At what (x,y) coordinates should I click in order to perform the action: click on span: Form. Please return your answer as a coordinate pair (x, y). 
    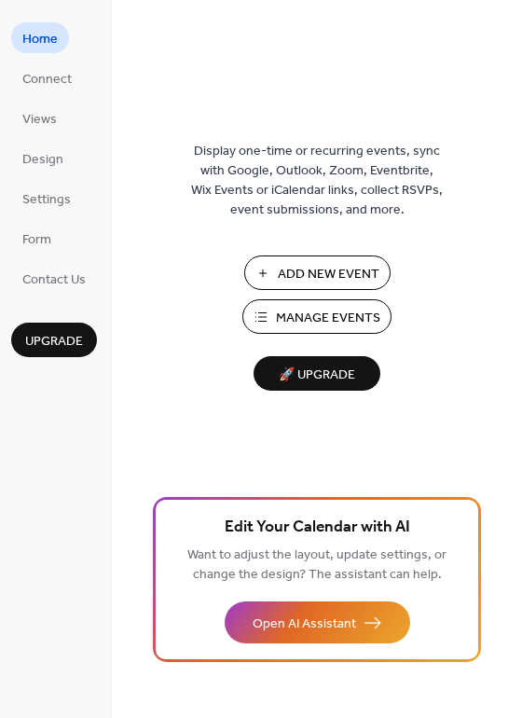
    Looking at the image, I should click on (36, 240).